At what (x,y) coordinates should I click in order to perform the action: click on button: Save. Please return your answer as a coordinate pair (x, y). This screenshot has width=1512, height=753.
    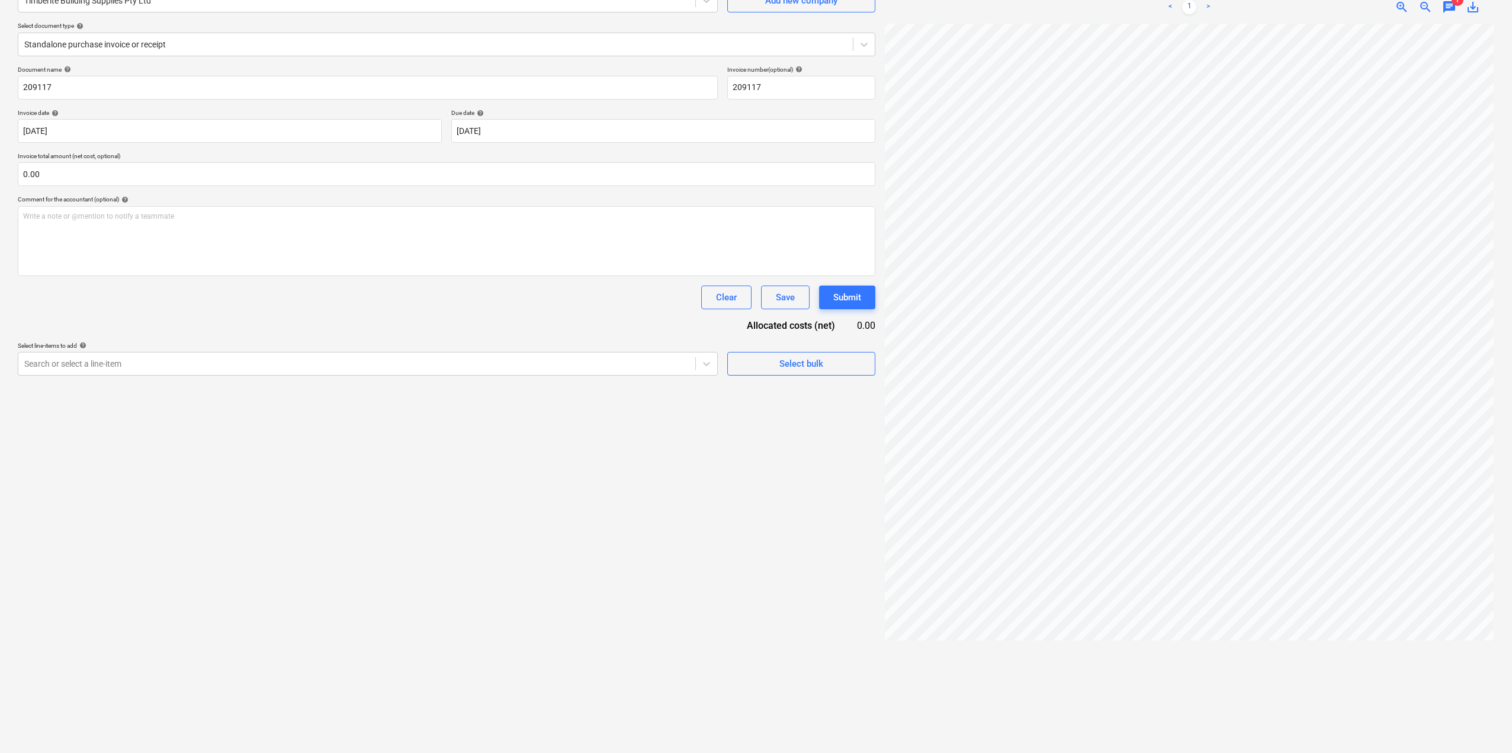
    Looking at the image, I should click on (785, 297).